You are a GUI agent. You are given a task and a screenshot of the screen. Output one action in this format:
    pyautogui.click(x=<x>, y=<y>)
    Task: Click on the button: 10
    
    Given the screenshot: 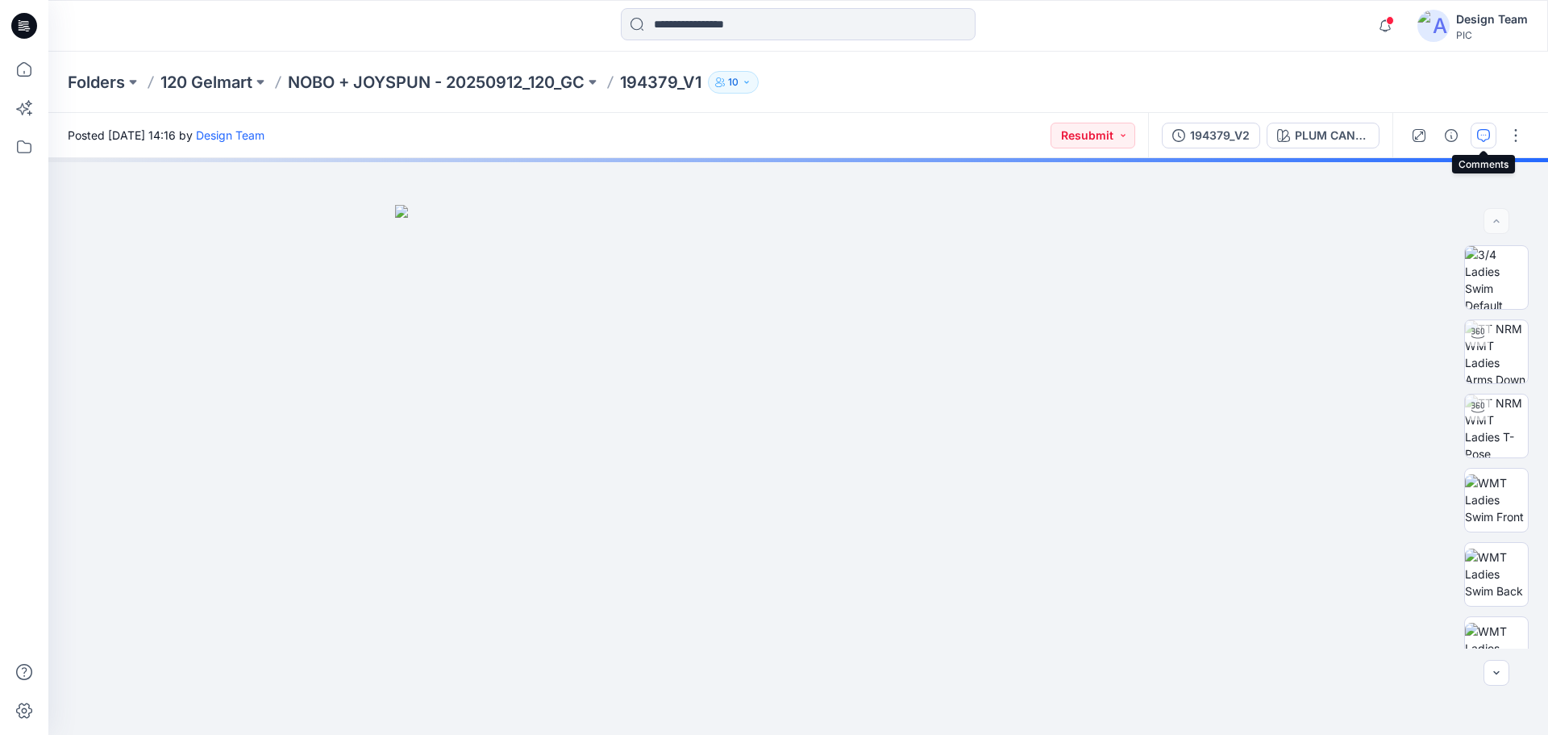 What is the action you would take?
    pyautogui.click(x=733, y=82)
    